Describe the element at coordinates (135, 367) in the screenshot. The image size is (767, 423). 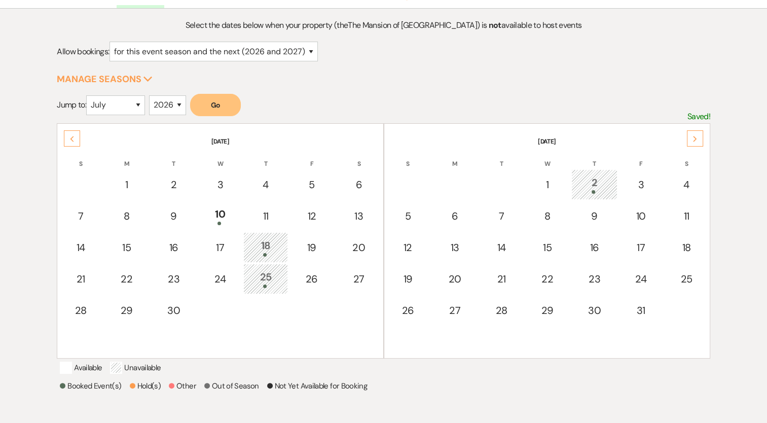
I see `p: Unavailable` at that location.